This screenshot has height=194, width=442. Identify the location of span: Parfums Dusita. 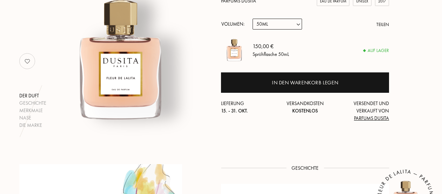
(371, 118).